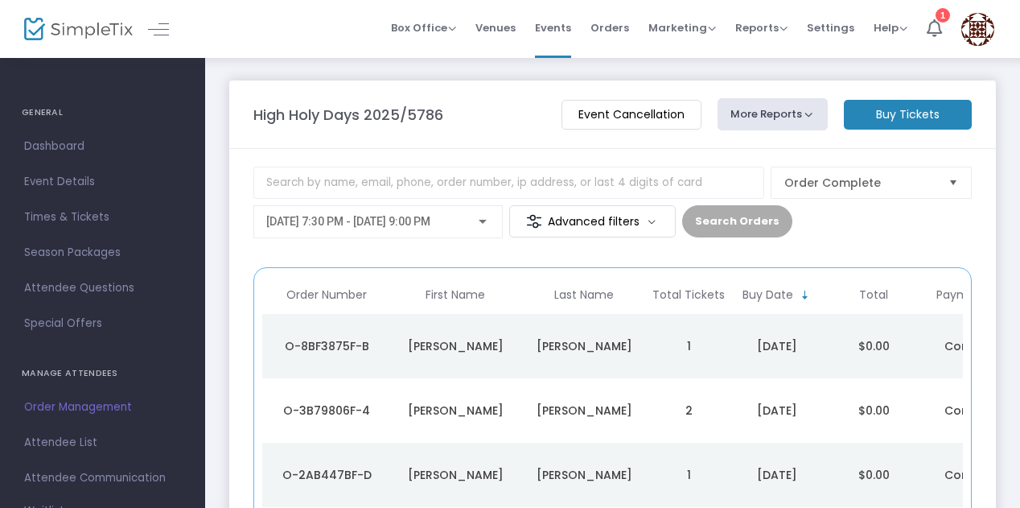 The height and width of the screenshot is (508, 1020). I want to click on span: Times & Tickets, so click(102, 217).